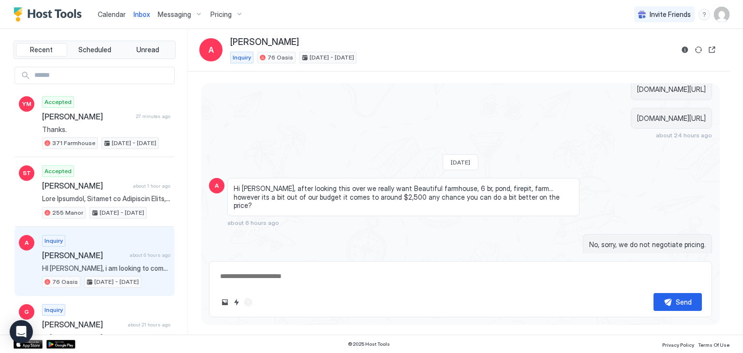  What do you see at coordinates (678, 302) in the screenshot?
I see `button: Send` at bounding box center [678, 302].